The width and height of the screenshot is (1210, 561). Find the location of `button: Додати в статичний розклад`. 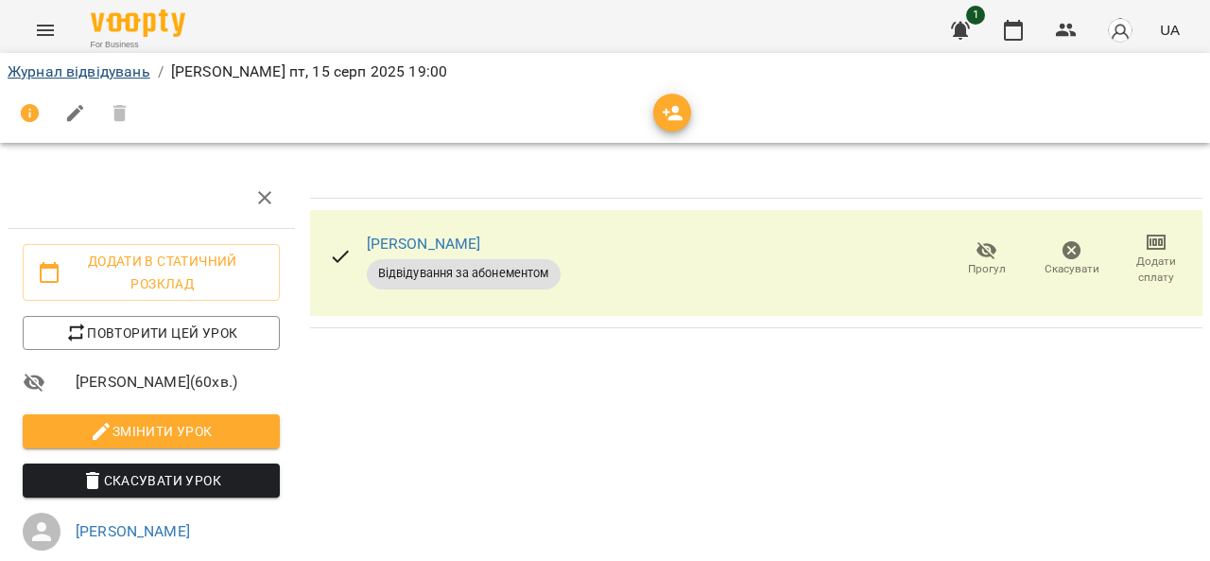

button: Додати в статичний розклад is located at coordinates (151, 272).